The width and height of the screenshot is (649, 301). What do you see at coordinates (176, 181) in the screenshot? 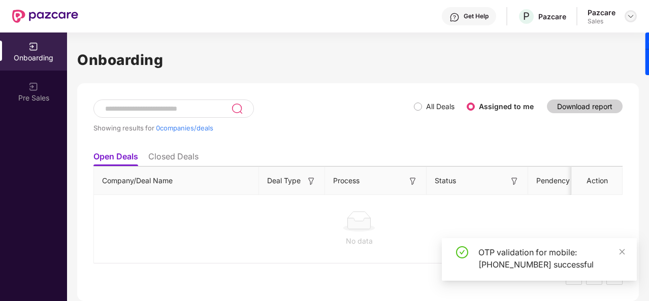
I see `th: Company/Deal Name` at bounding box center [176, 181].